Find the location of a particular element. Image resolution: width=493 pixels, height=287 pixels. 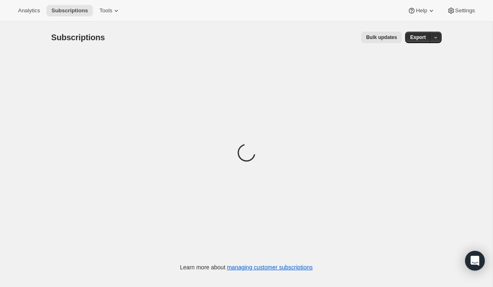

p: Learn more about is located at coordinates (246, 268).